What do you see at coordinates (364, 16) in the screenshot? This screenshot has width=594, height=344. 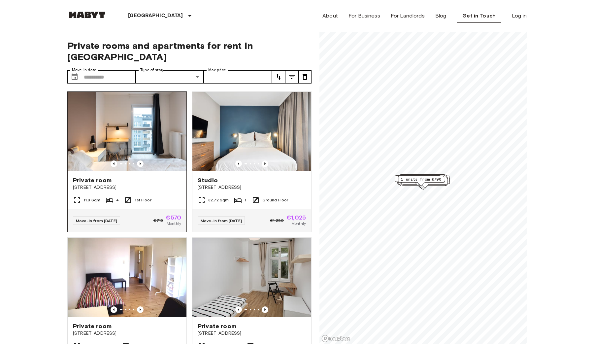 I see `a: For Business` at bounding box center [364, 16].